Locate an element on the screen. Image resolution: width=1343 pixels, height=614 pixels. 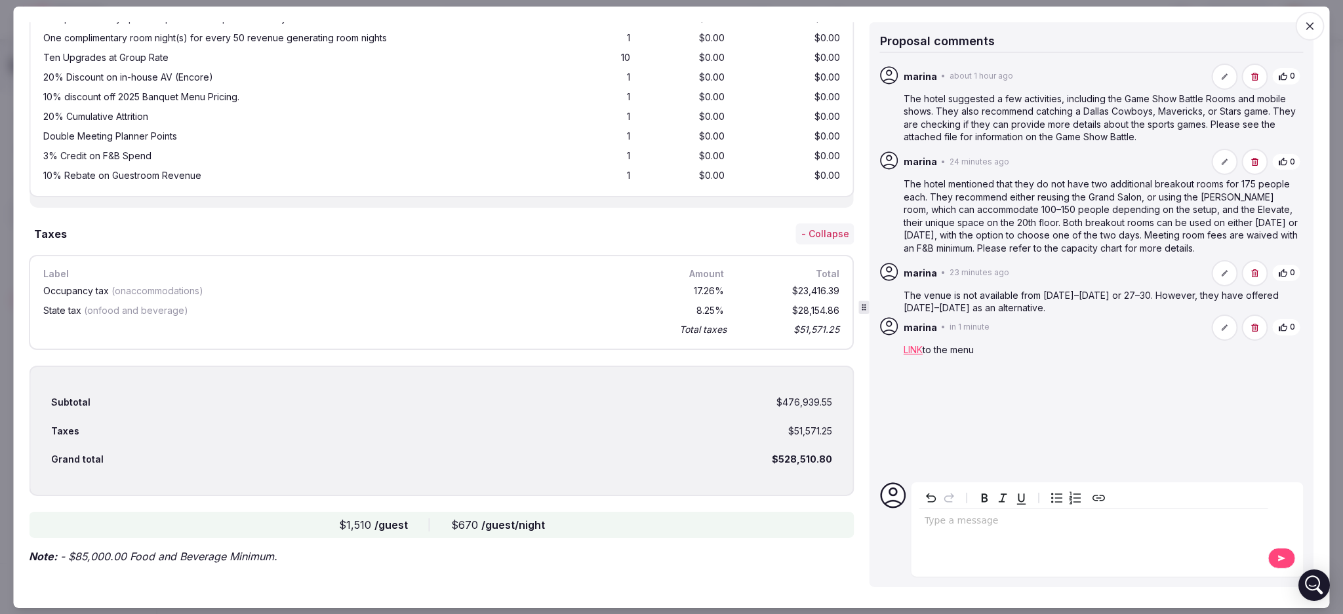
span: about 1 hour ago is located at coordinates (981, 76).